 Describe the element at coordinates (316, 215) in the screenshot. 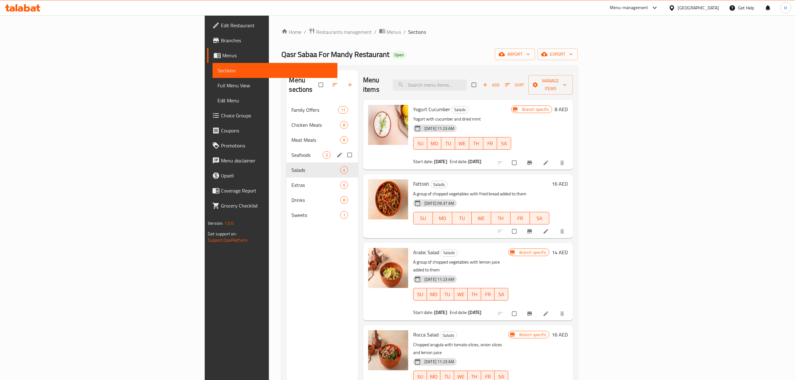

I see `span: Sweets` at that location.